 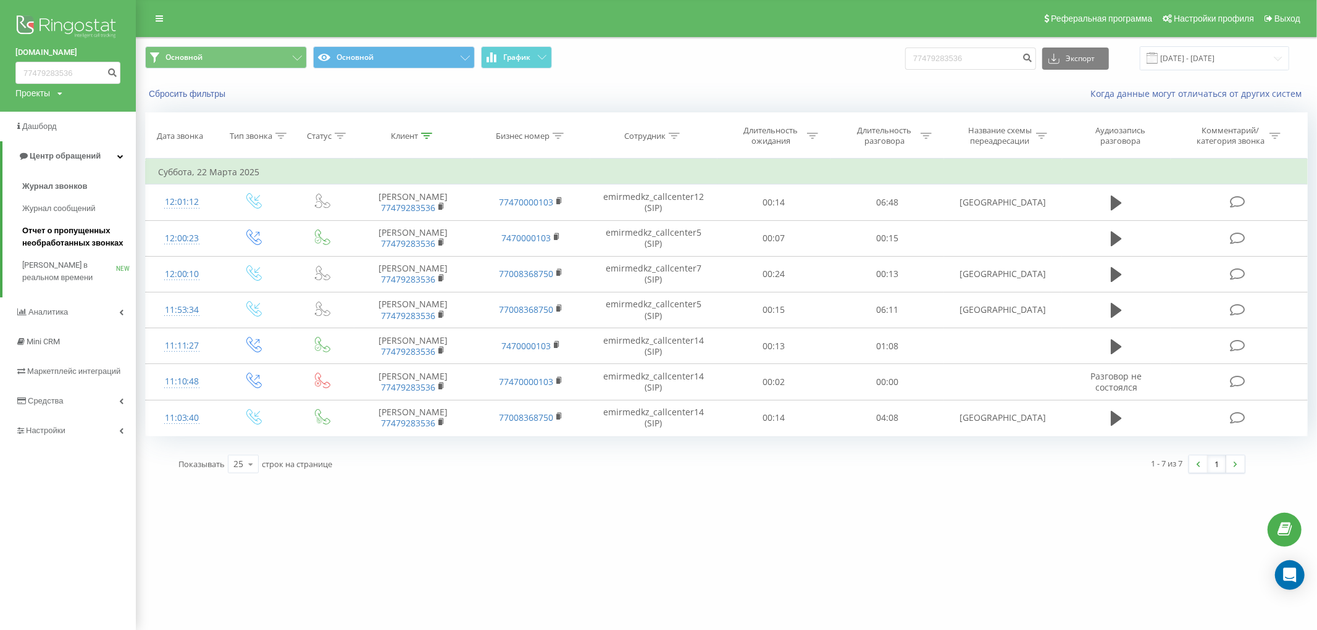 What do you see at coordinates (48, 312) in the screenshot?
I see `span: Аналитика` at bounding box center [48, 312].